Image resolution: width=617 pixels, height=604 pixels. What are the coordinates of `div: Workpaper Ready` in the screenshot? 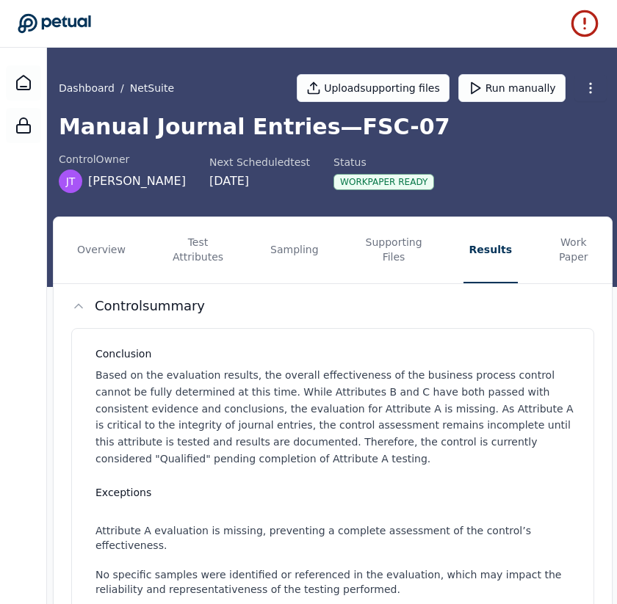 It's located at (383, 182).